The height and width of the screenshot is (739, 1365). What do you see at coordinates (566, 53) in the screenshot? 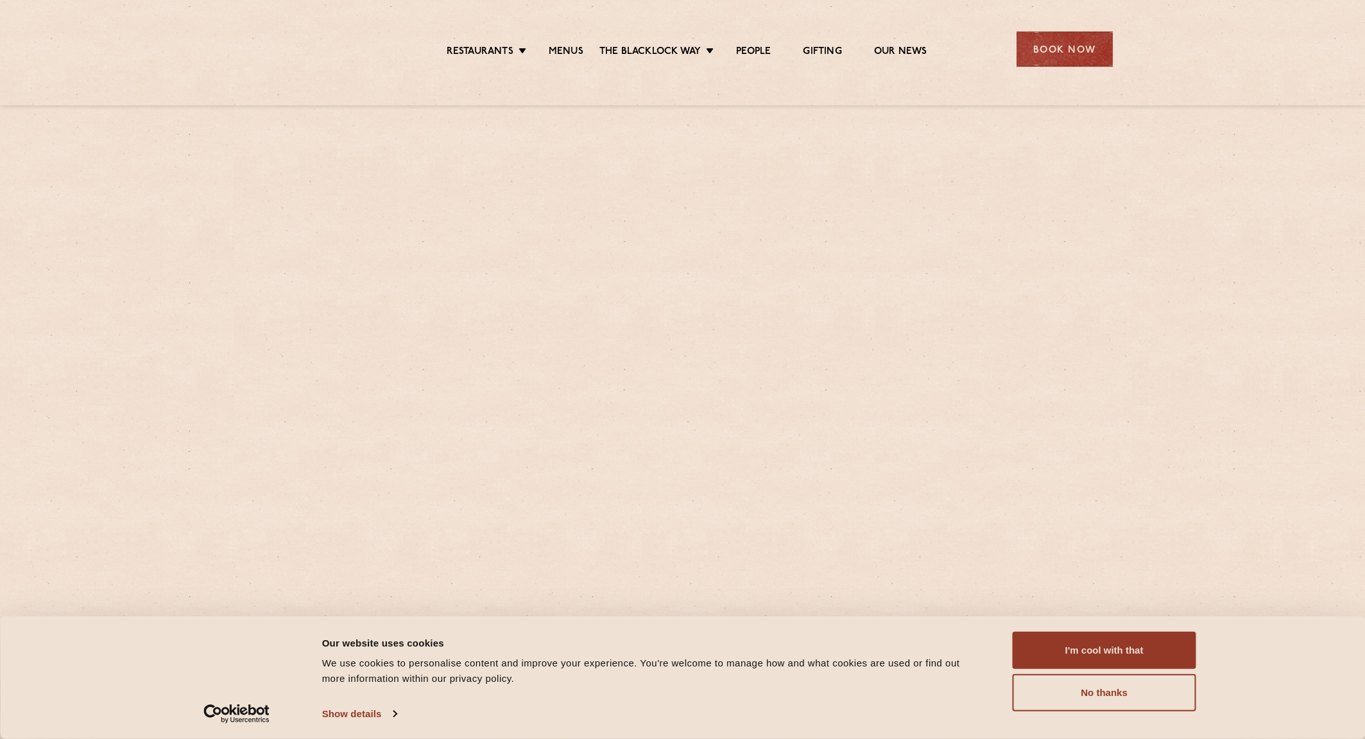
I see `a: Menus` at bounding box center [566, 53].